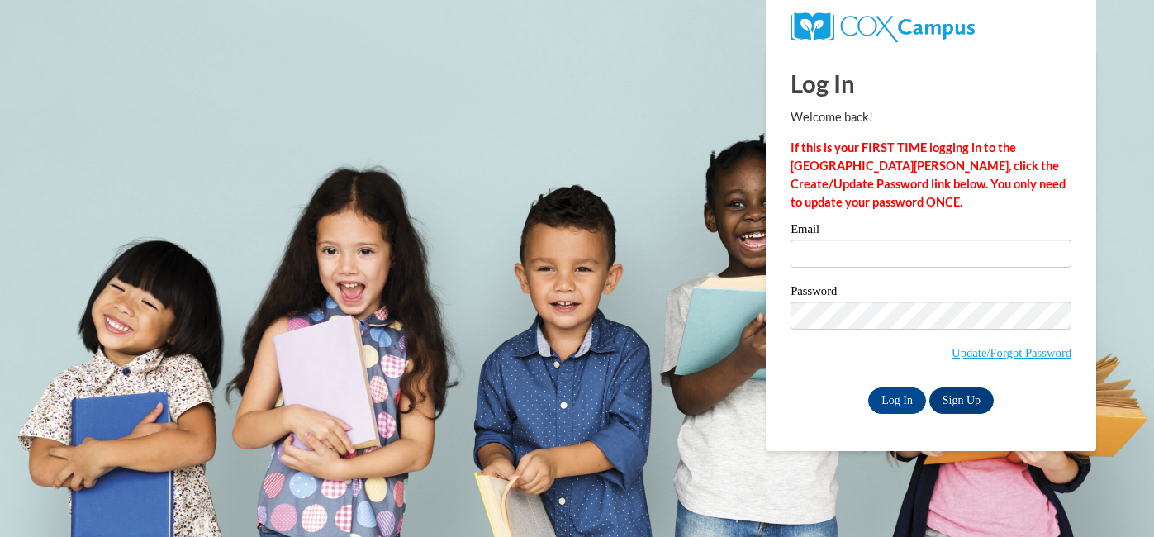 The width and height of the screenshot is (1154, 537). Describe the element at coordinates (897, 401) in the screenshot. I see `input: Log In` at that location.